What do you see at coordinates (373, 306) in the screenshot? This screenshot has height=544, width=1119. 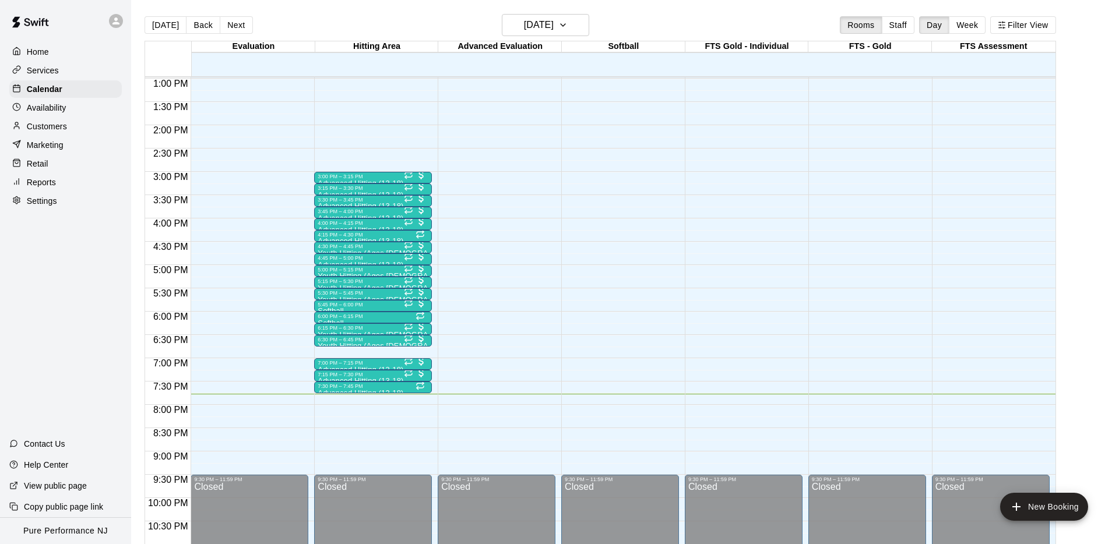 I see `div: 5:45 PM – 6:00 PM: Softball` at bounding box center [373, 306].